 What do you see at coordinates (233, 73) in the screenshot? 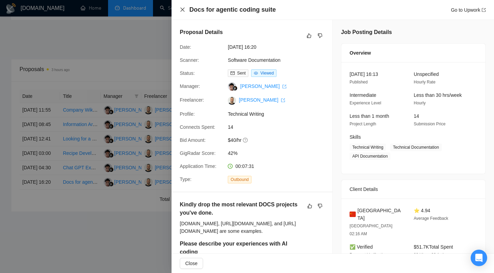
I see `span: mail` at bounding box center [233, 73].